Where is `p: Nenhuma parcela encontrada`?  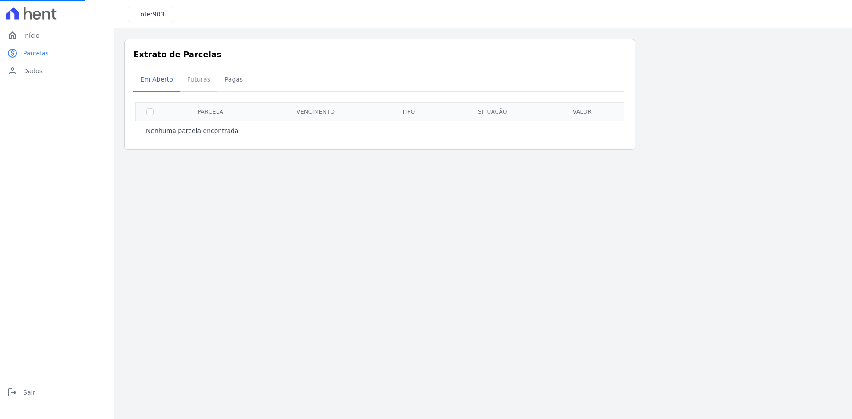 p: Nenhuma parcela encontrada is located at coordinates (192, 131).